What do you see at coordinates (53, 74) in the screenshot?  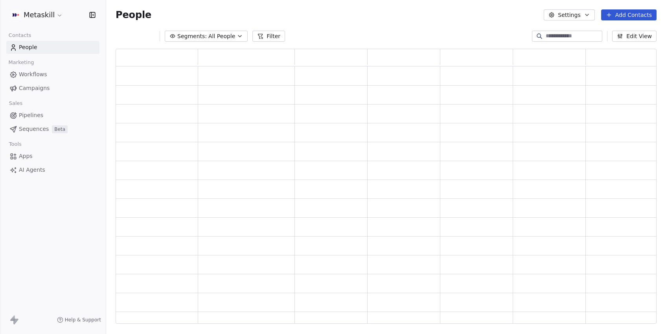 I see `a: Workflows` at bounding box center [53, 74].